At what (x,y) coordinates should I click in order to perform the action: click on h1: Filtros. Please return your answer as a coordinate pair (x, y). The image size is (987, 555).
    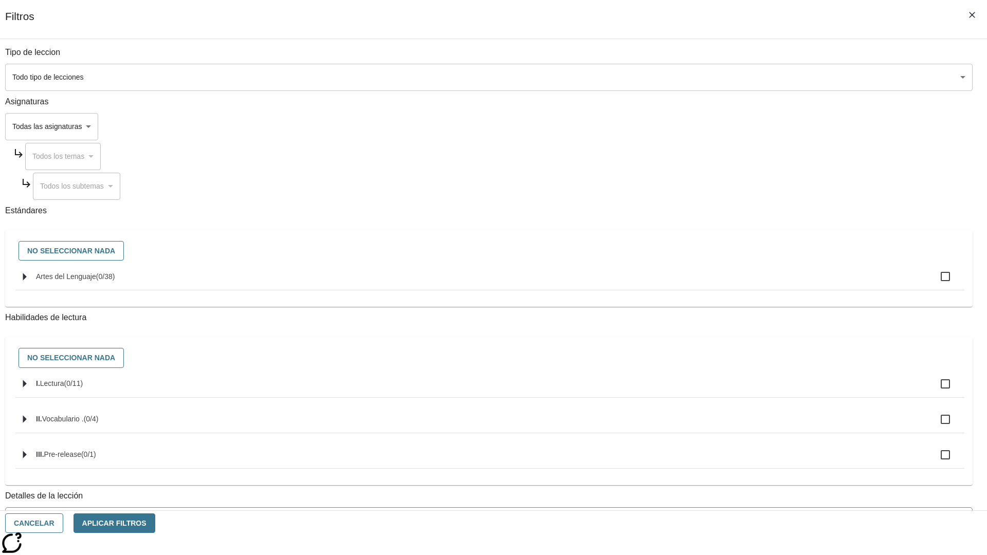
    Looking at the image, I should click on (20, 24).